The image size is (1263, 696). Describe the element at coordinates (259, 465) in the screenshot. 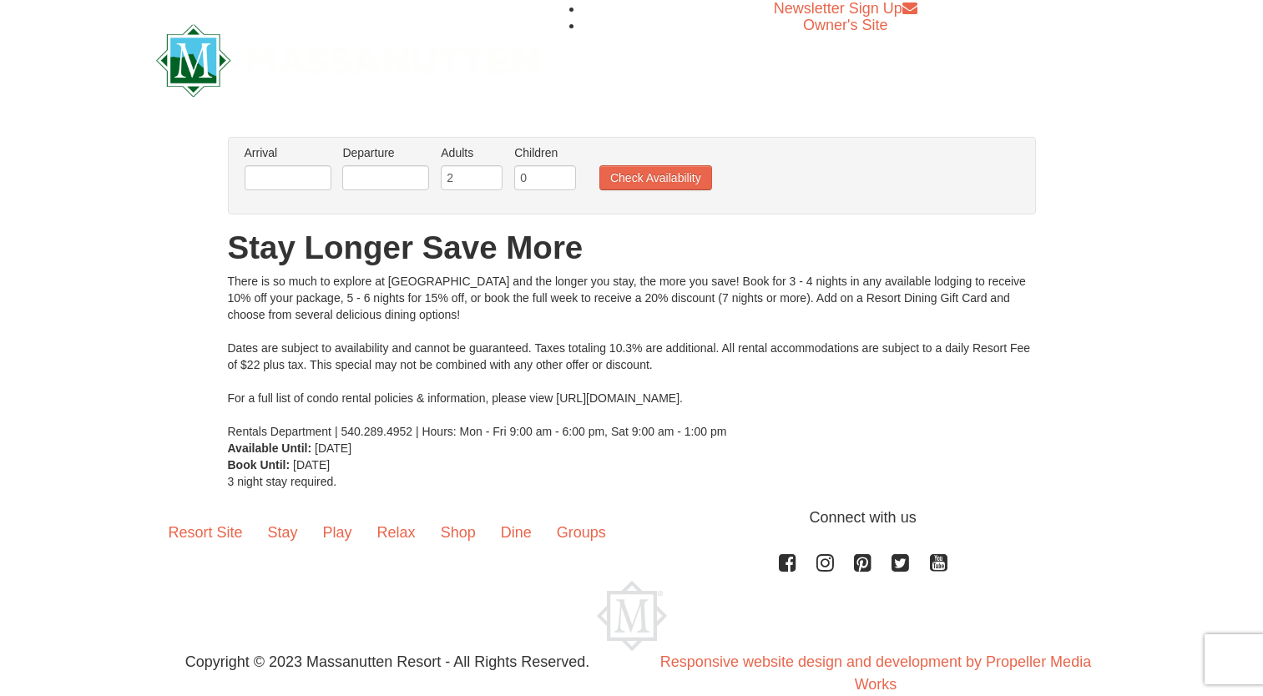

I see `strong: Book Until:` at that location.